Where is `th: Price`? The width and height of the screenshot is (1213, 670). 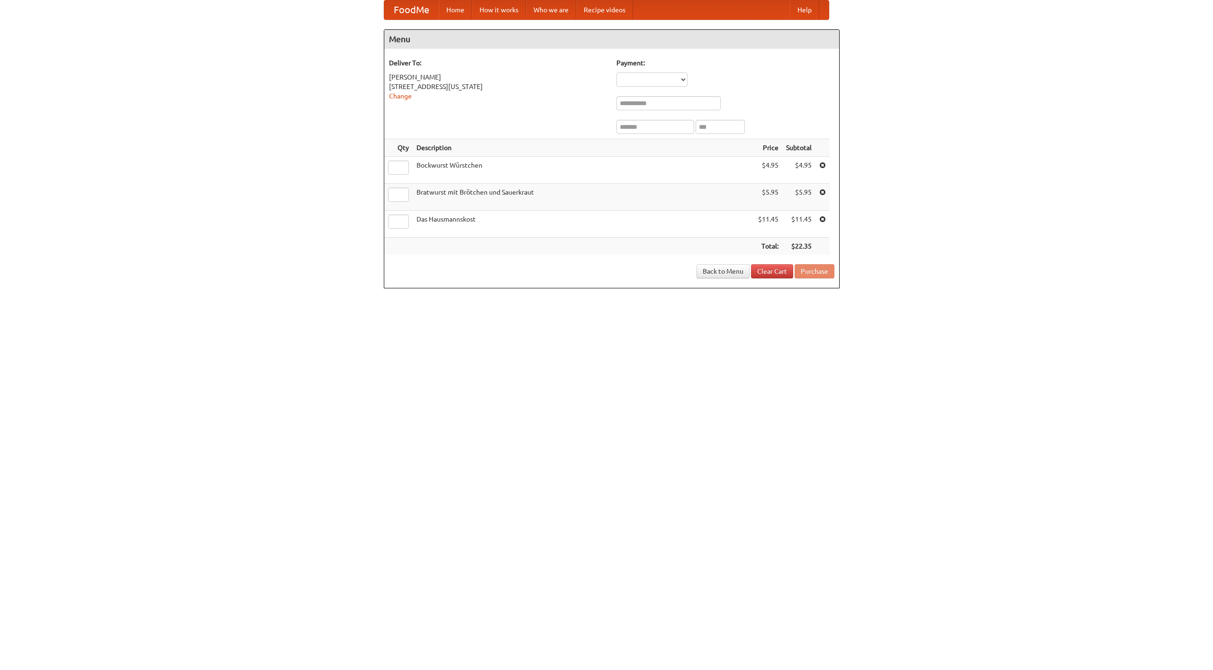 th: Price is located at coordinates (768, 148).